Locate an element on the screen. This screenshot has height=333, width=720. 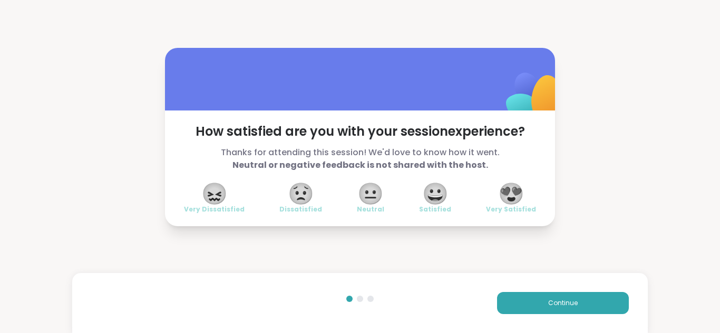
span: Satisfied is located at coordinates (435, 210).